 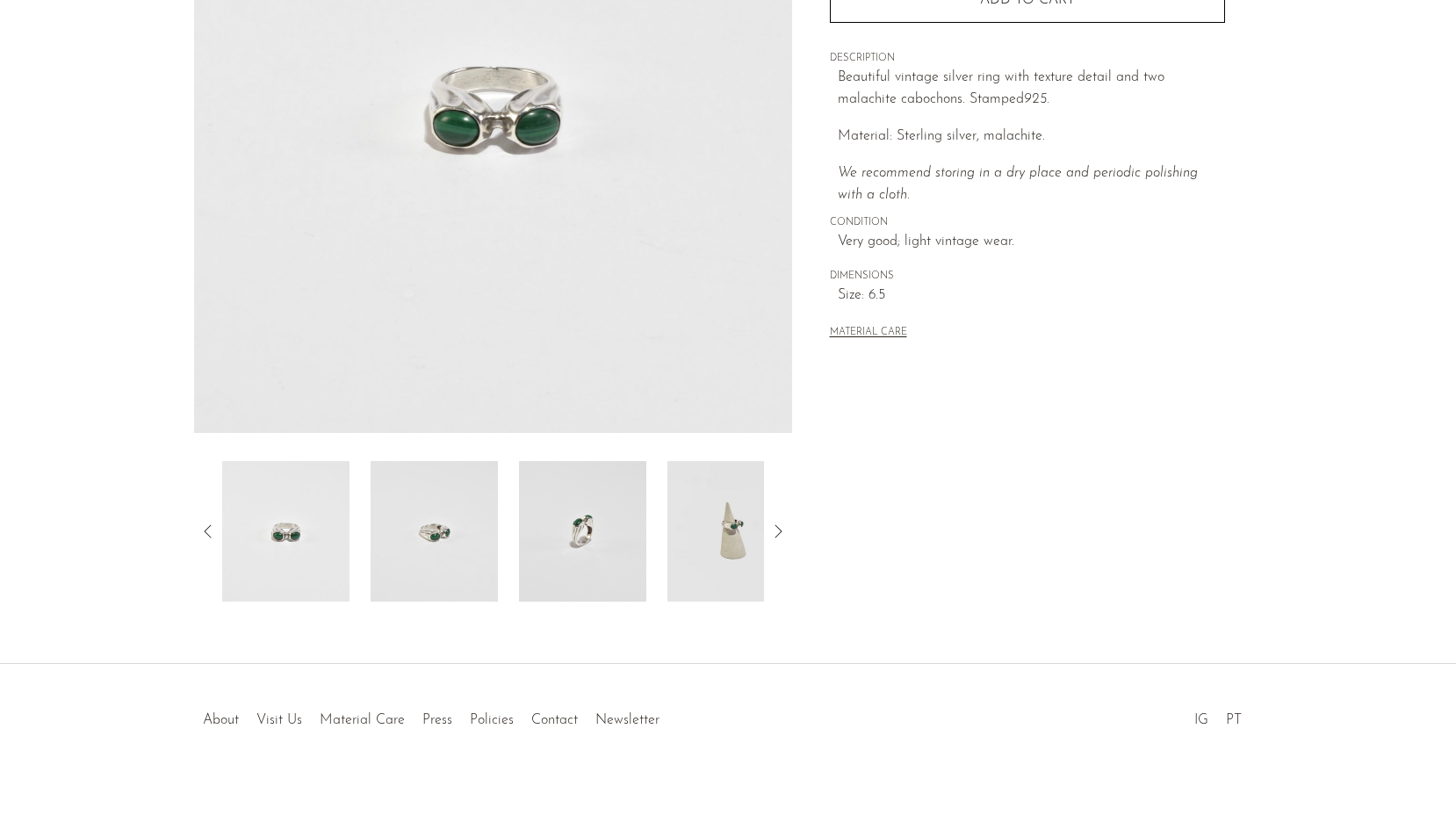 What do you see at coordinates (1028, 59) in the screenshot?
I see `span: DESCRIPTION` at bounding box center [1028, 59].